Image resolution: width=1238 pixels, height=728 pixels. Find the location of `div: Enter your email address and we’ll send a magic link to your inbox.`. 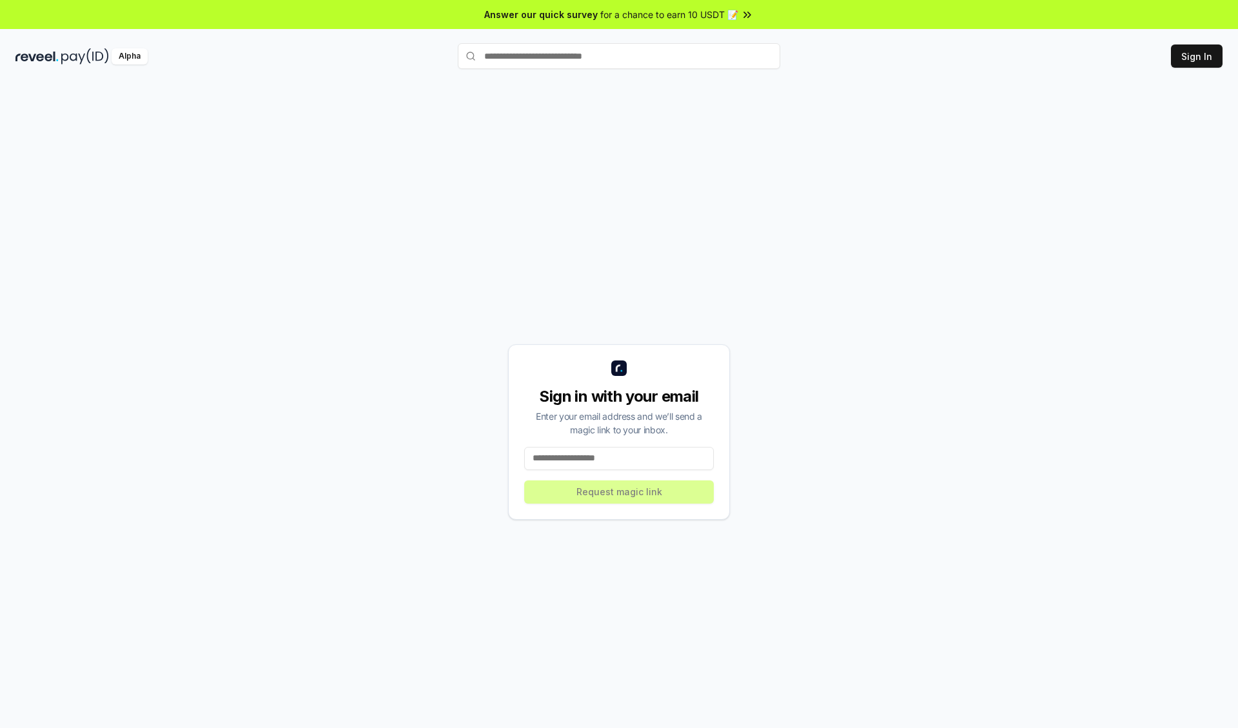

div: Enter your email address and we’ll send a magic link to your inbox. is located at coordinates (619, 423).